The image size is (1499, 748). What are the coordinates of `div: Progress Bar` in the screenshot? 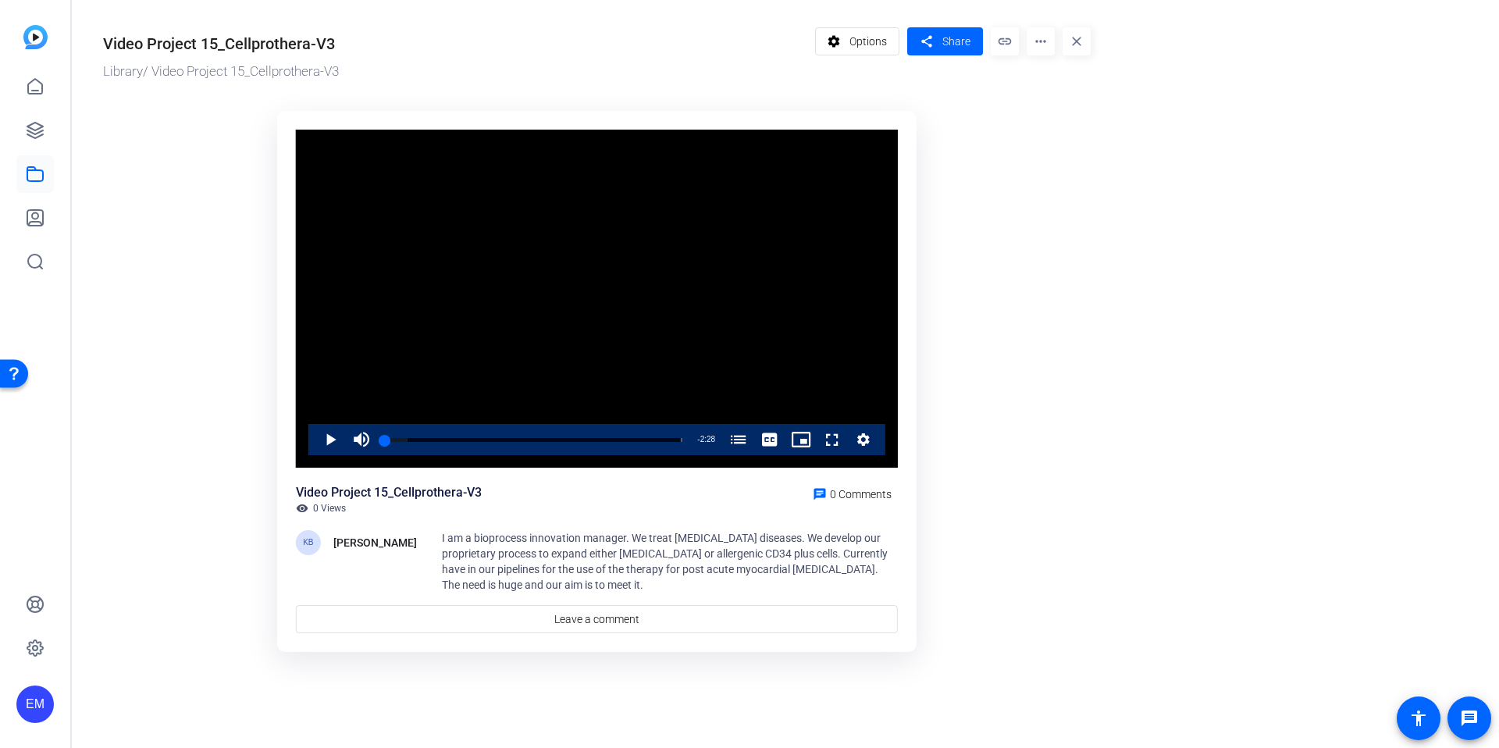 It's located at (533, 439).